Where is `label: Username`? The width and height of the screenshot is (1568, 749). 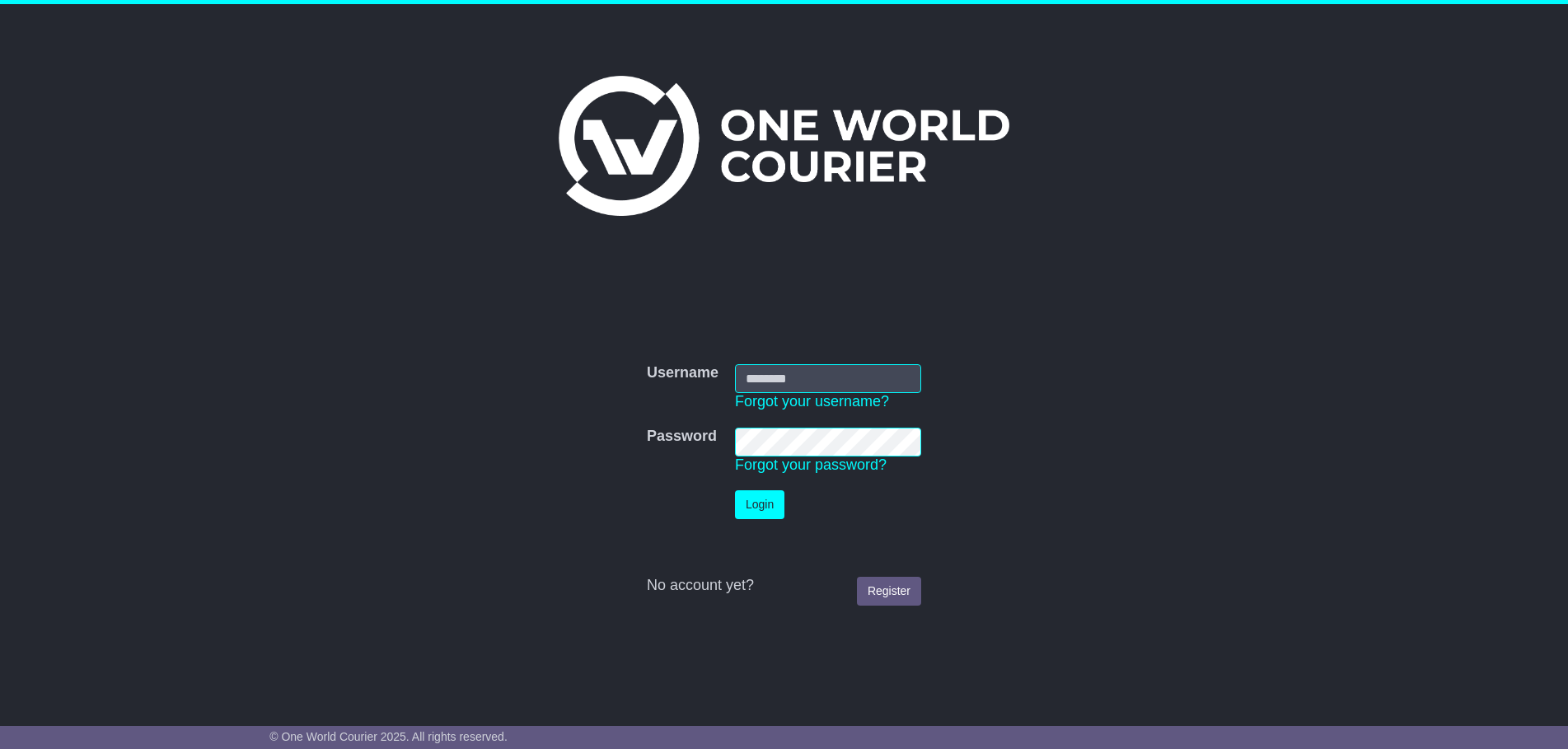 label: Username is located at coordinates (682, 373).